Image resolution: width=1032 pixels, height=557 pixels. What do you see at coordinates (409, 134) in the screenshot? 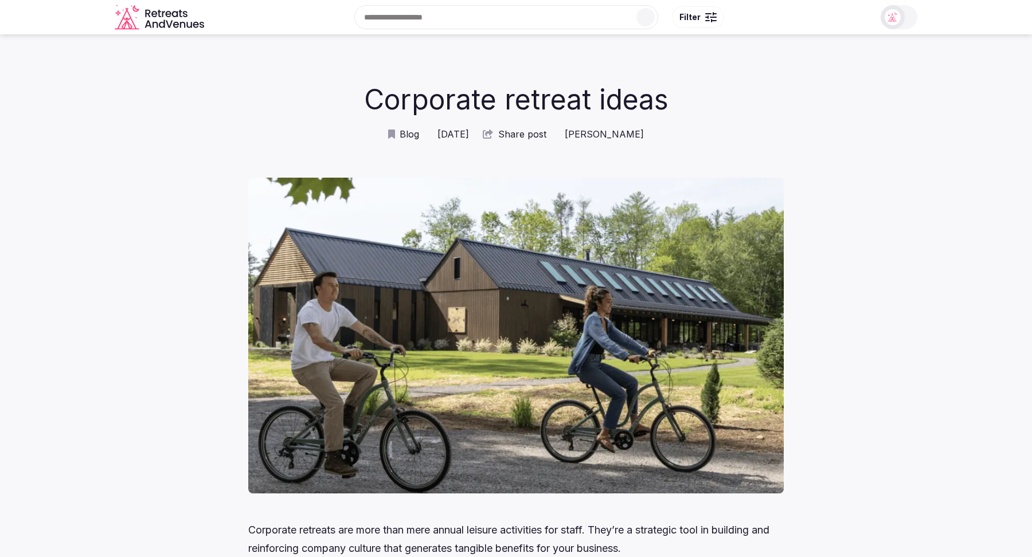
I see `span: Blog` at bounding box center [409, 134].